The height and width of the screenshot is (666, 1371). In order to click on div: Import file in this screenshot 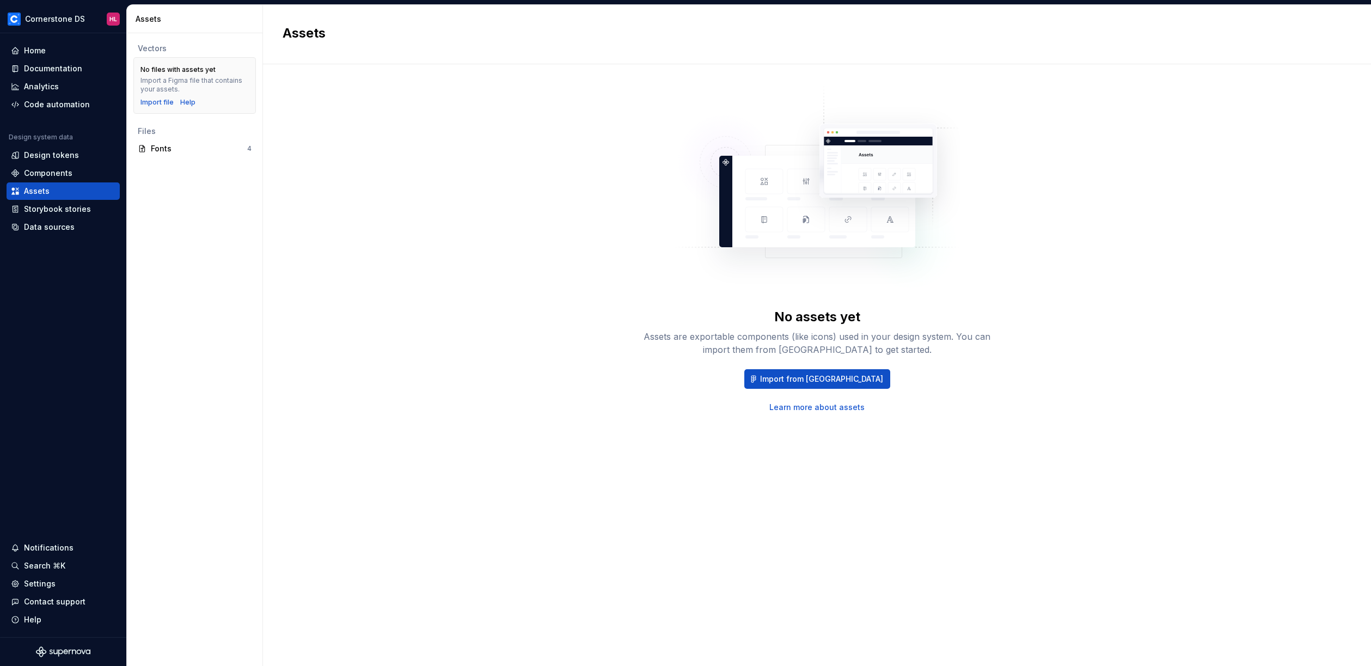, I will do `click(157, 102)`.